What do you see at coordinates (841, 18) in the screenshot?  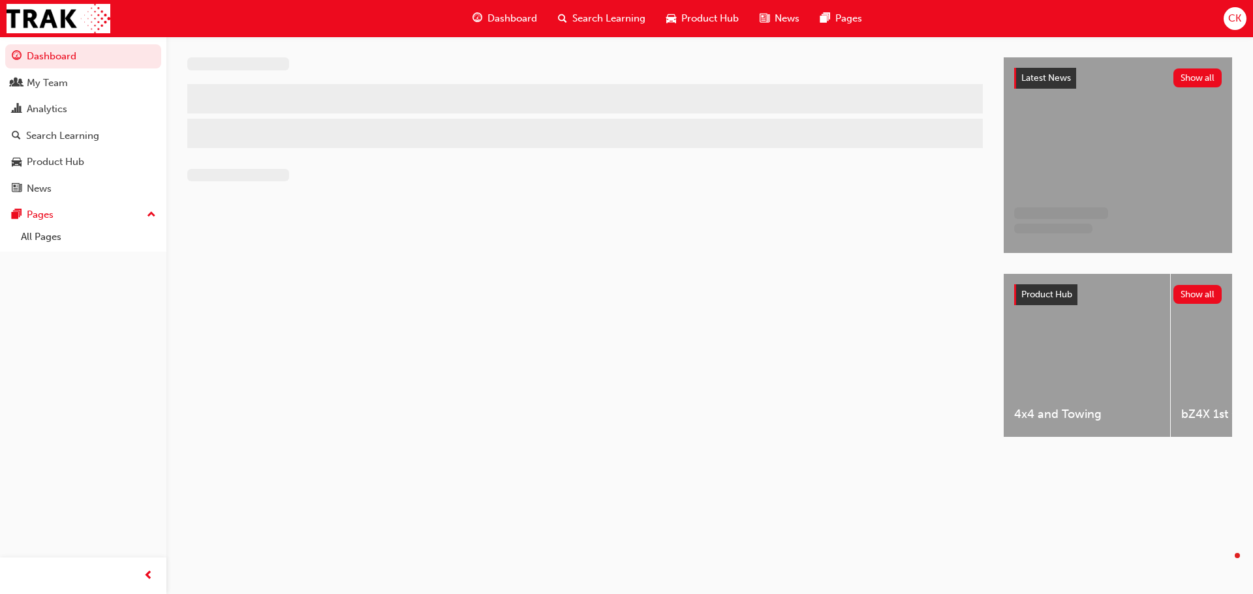 I see `a: pages-iconPages` at bounding box center [841, 18].